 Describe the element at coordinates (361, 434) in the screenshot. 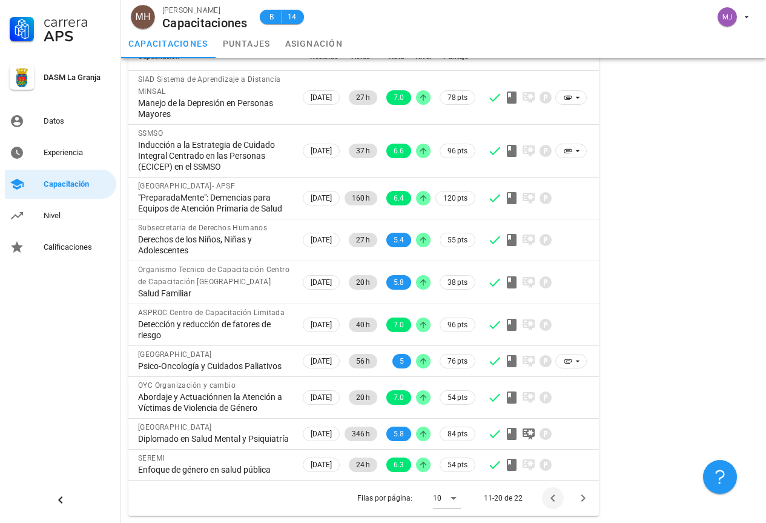

I see `span: 346 h` at that location.